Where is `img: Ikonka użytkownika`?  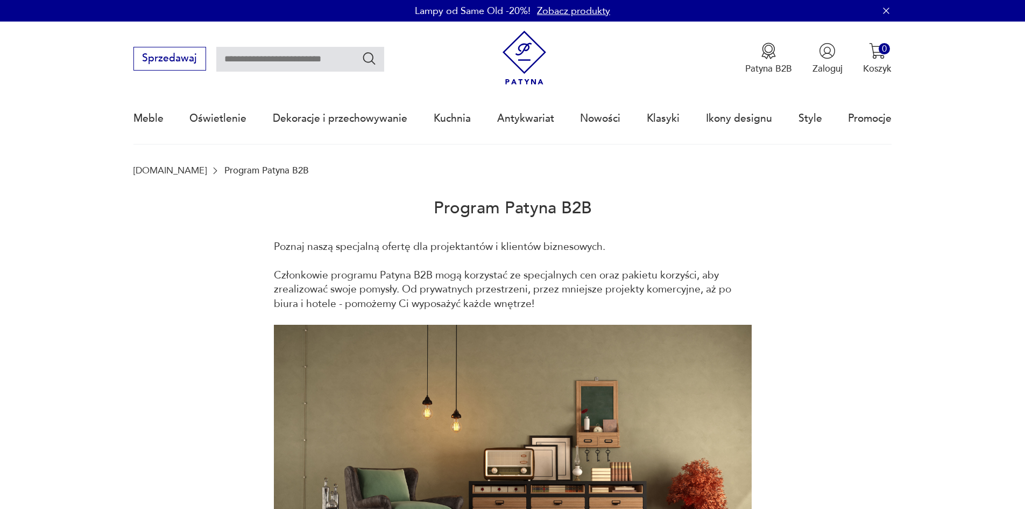 img: Ikonka użytkownika is located at coordinates (827, 51).